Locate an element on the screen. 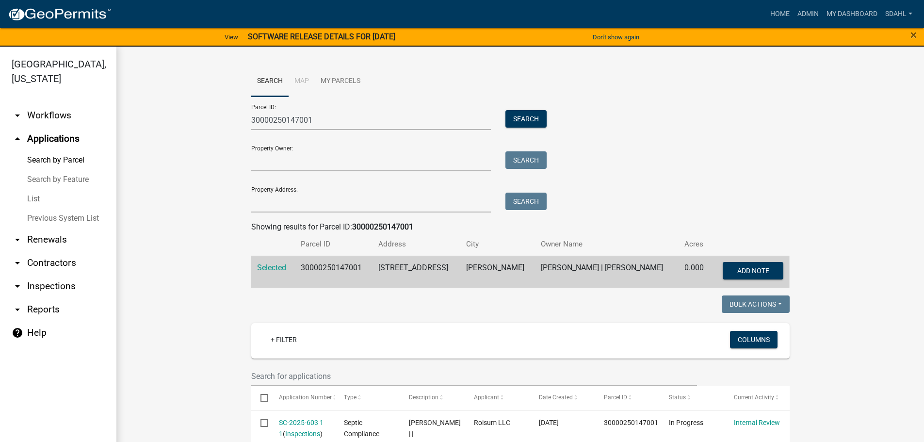 Image resolution: width=924 pixels, height=442 pixels. datatable-header-cell: Type is located at coordinates (367, 398).